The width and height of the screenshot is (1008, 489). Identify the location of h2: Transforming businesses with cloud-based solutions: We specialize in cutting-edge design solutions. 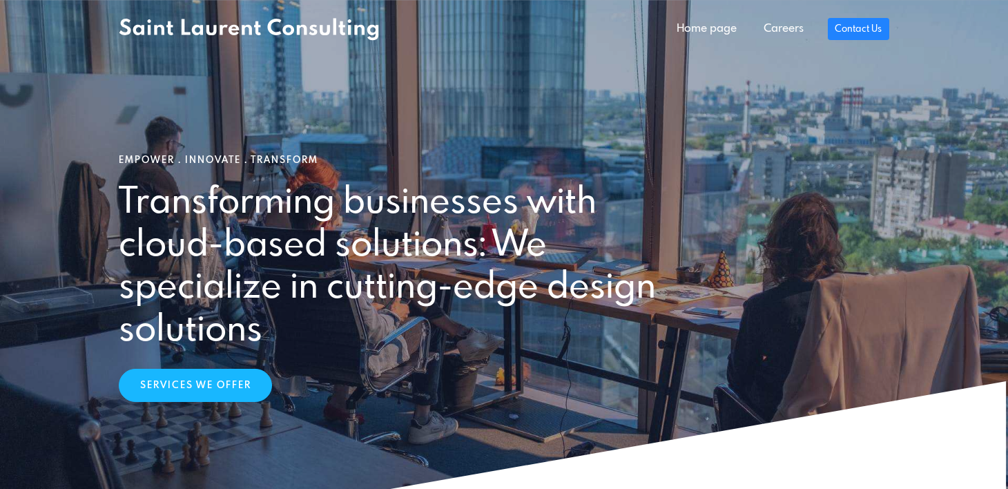
(407, 267).